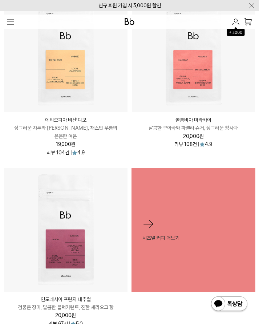 This screenshot has width=259, height=324. I want to click on p: 달콤한 구아바와 파넬라 슈거, 싱그러운 청사과, so click(193, 128).